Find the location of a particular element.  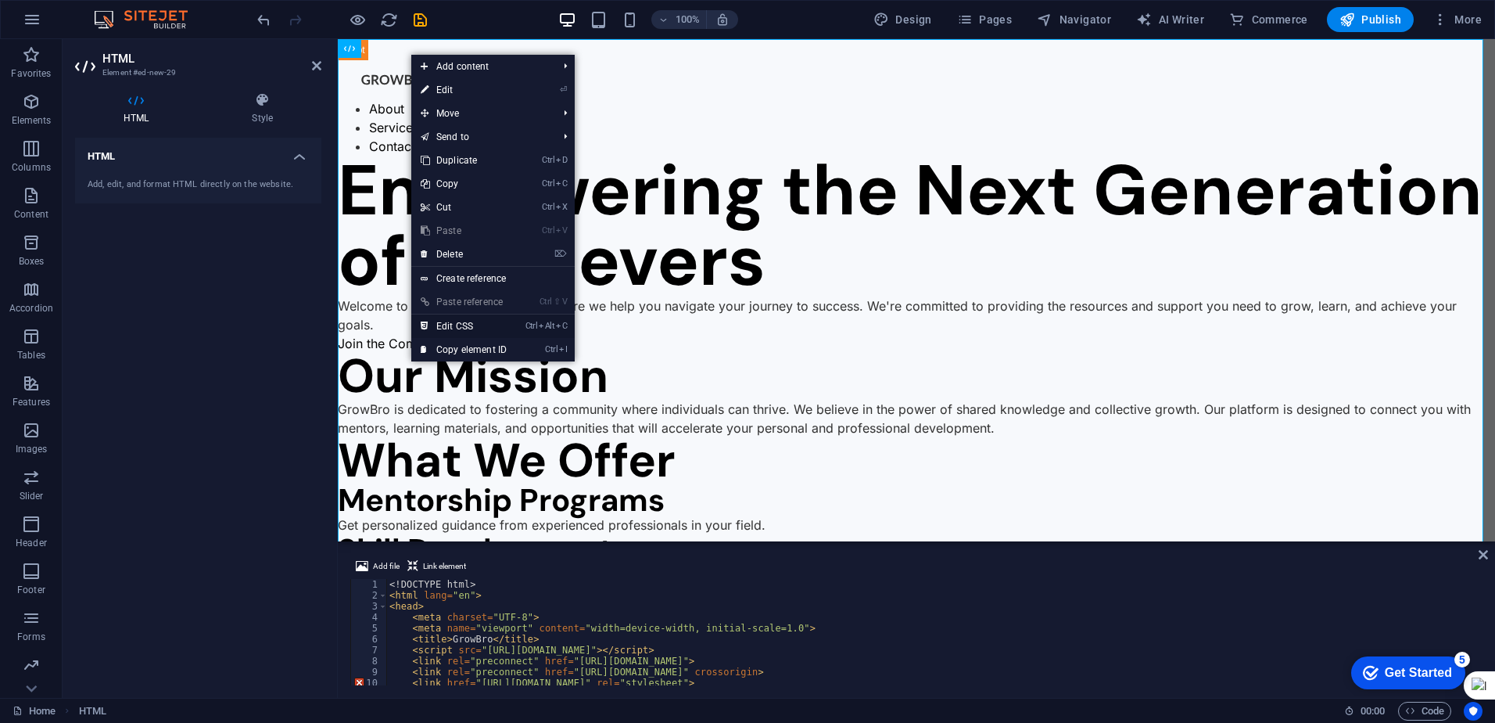

button: Usercentrics is located at coordinates (1473, 711).